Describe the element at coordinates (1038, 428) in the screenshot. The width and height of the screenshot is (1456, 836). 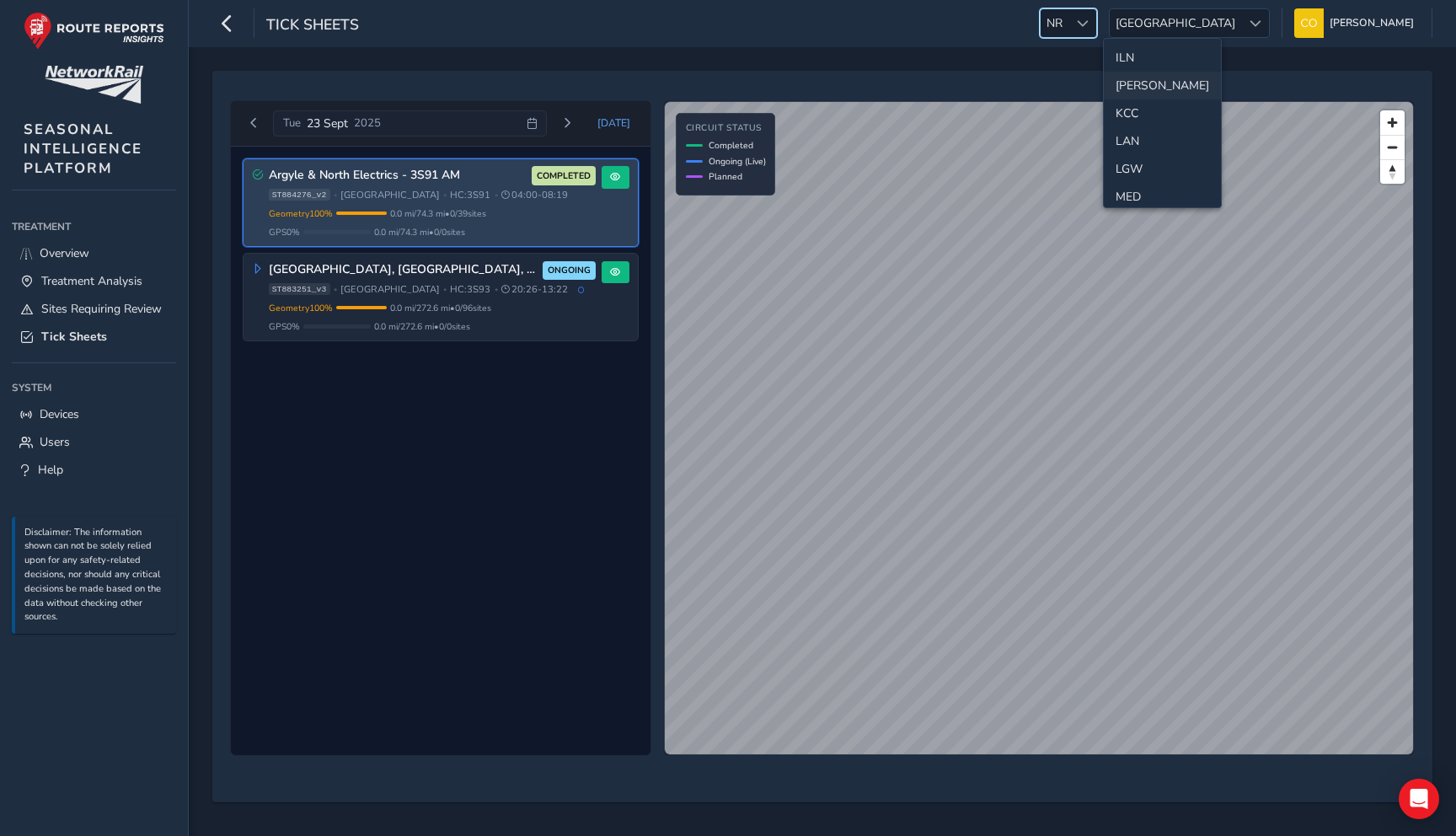
I see `canvas: Map` at that location.